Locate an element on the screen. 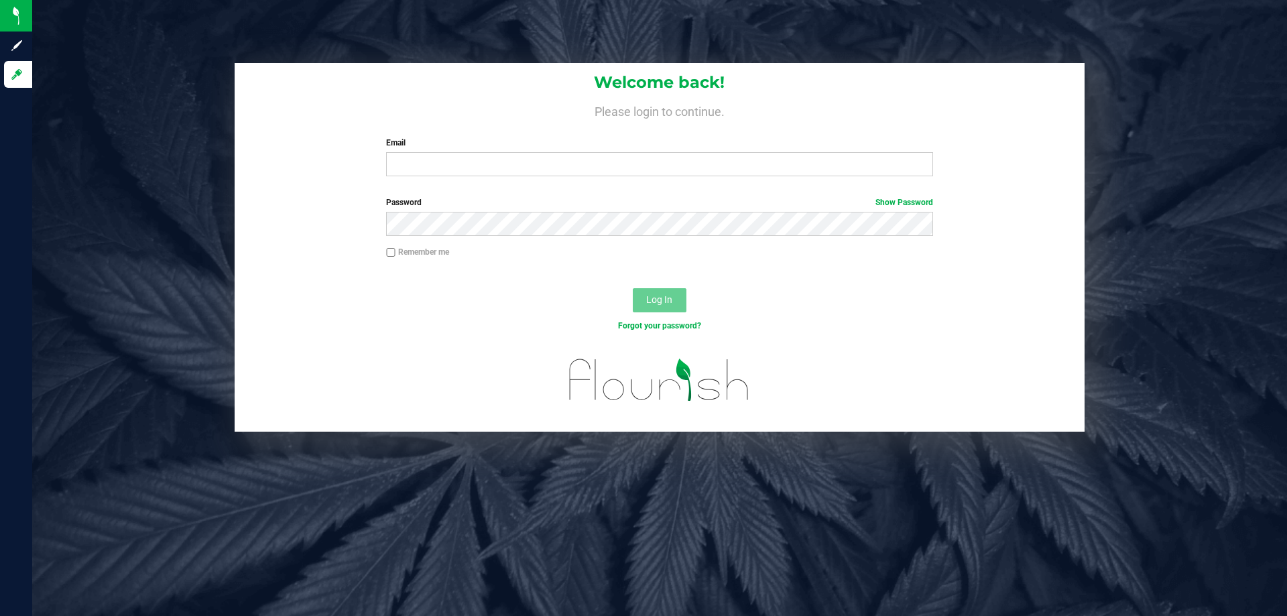 The width and height of the screenshot is (1287, 616). a: Show Password is located at coordinates (904, 202).